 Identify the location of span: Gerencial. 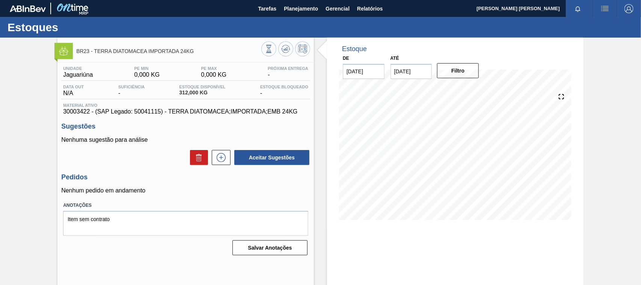
(338, 9).